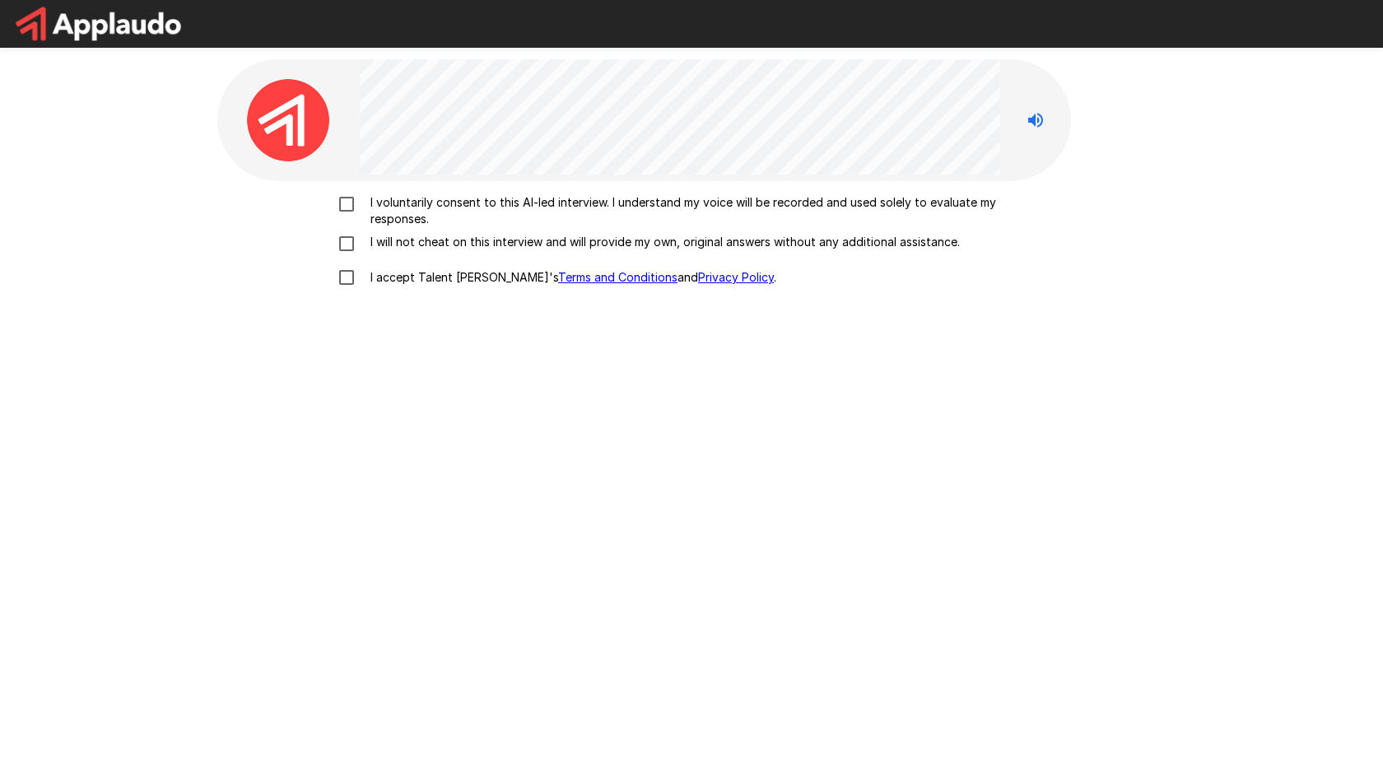  I want to click on a: Terms and Conditions, so click(618, 277).